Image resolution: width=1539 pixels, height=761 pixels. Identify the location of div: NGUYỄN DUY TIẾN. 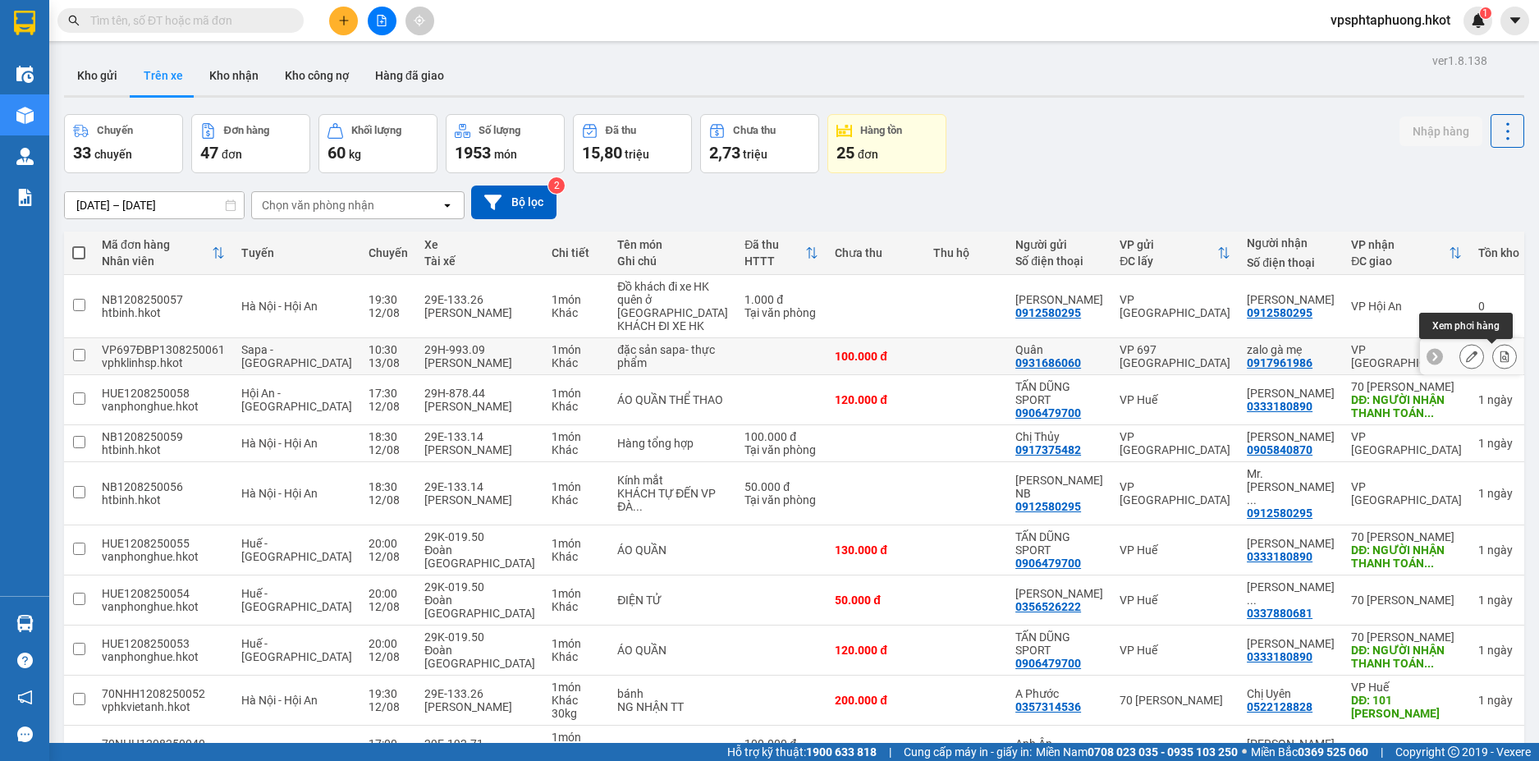
(1290, 593).